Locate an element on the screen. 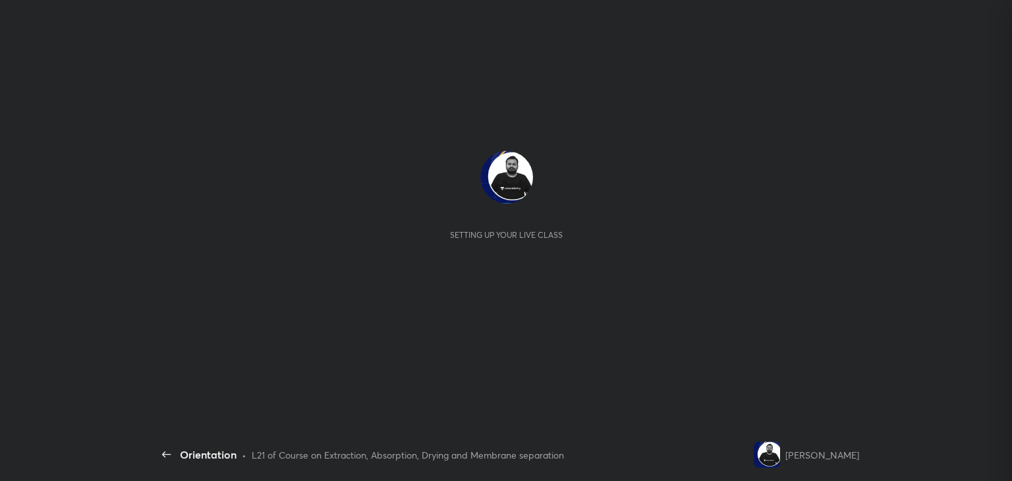 The width and height of the screenshot is (1012, 481). div: L21 of Course on Extraction, Absorption, Drying and Membrane separation is located at coordinates (408, 455).